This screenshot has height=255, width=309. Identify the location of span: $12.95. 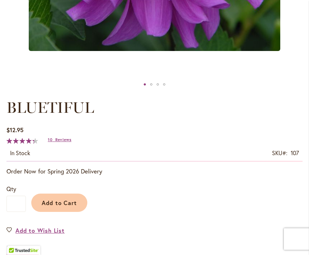
(15, 130).